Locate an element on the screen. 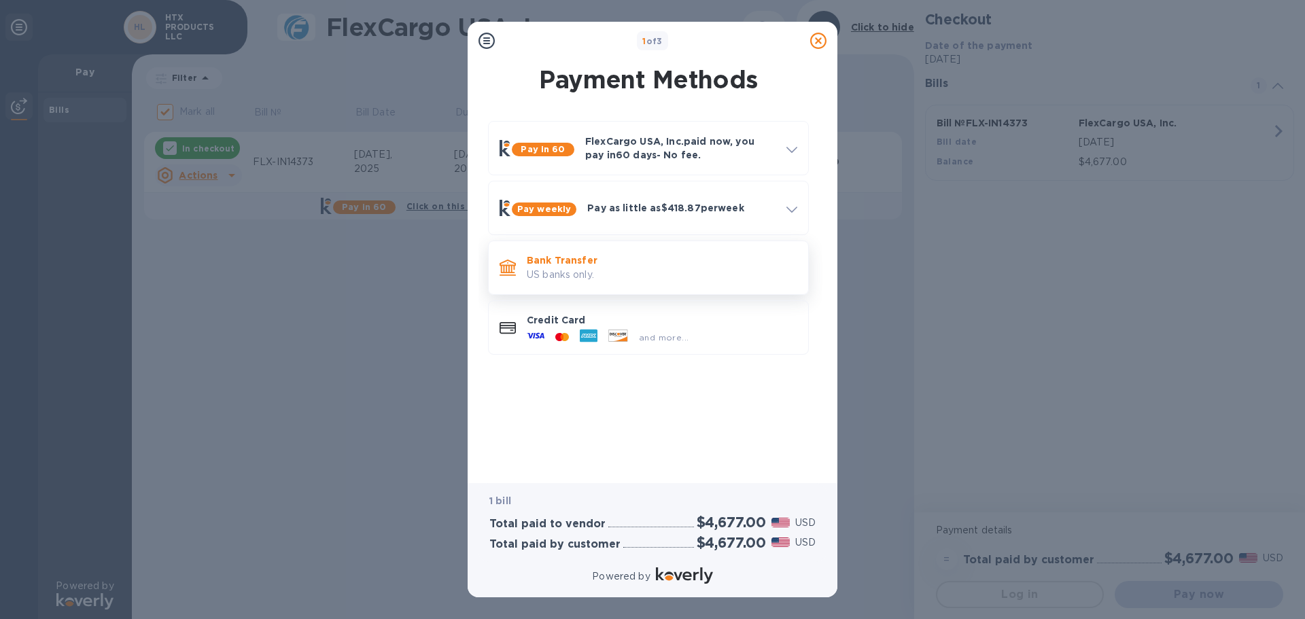 This screenshot has height=619, width=1305. span: 1 is located at coordinates (644, 41).